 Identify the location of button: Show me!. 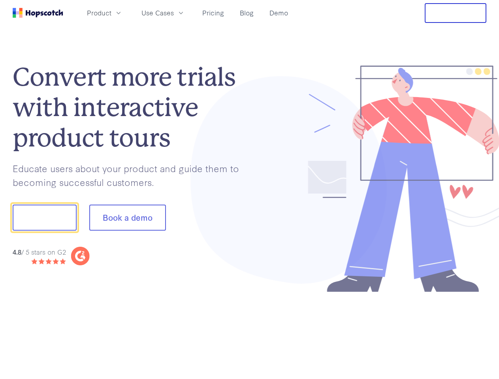
(45, 218).